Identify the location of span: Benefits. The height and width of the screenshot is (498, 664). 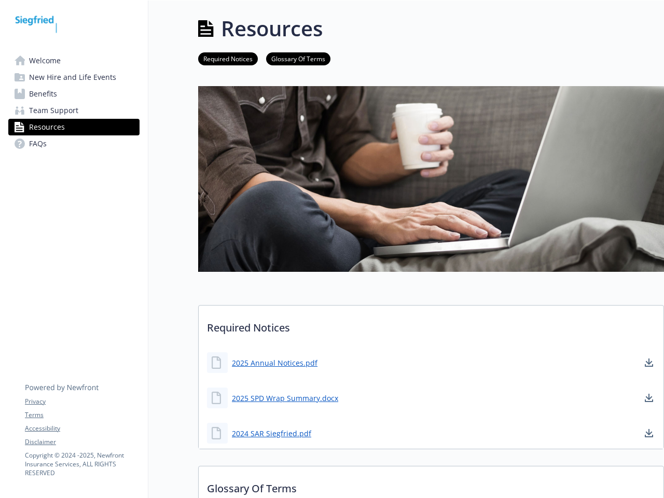
(43, 94).